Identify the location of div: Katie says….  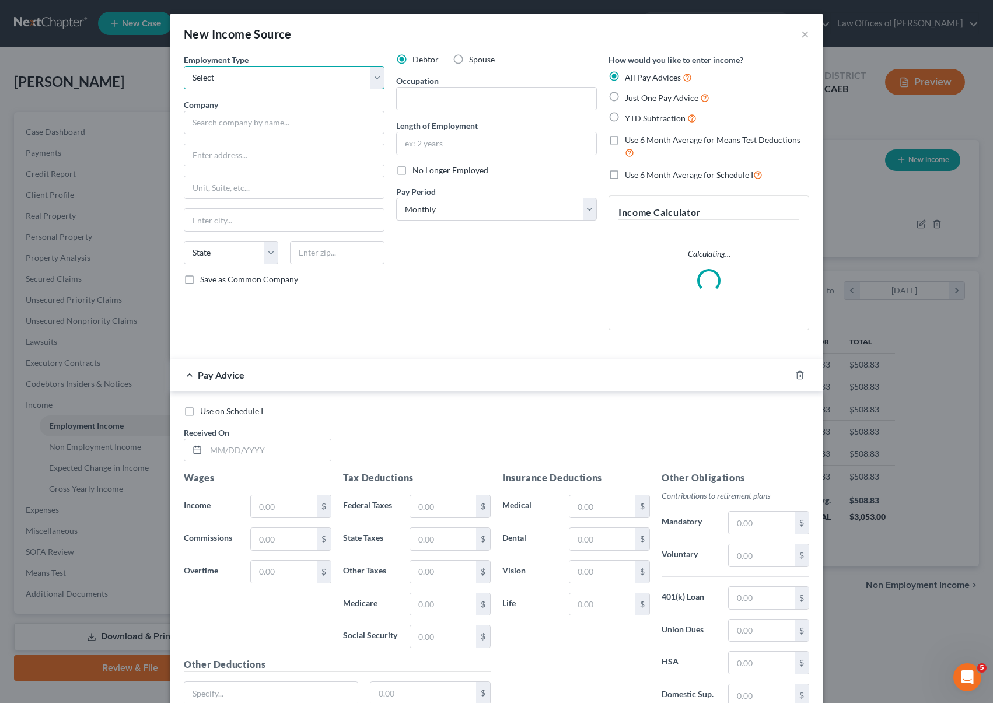
(117, 166).